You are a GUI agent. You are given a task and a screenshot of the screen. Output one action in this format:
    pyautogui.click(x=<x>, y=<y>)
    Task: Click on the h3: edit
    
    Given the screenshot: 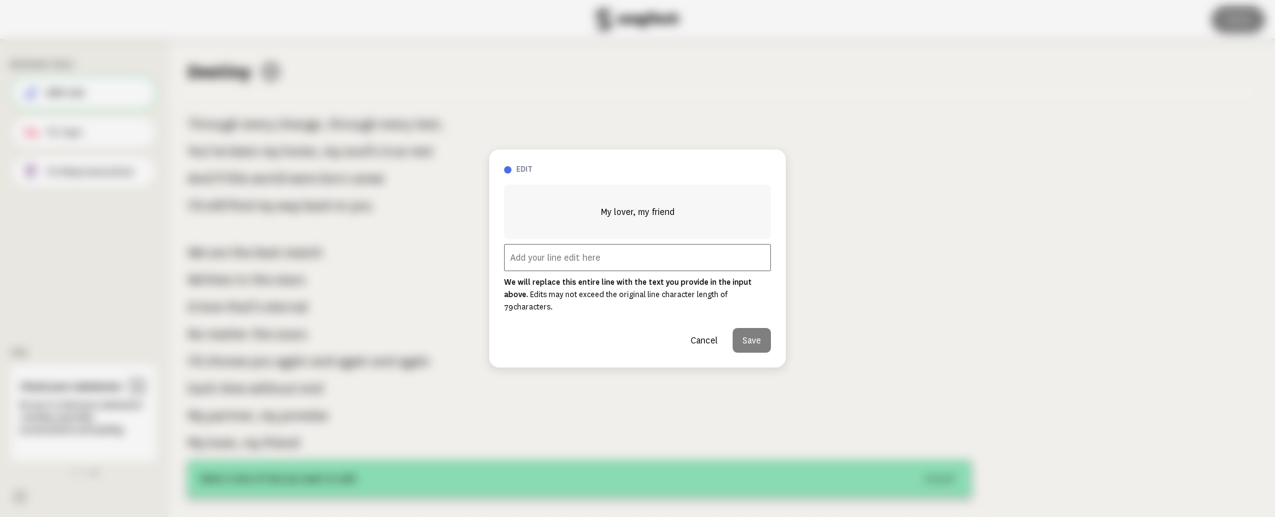 What is the action you would take?
    pyautogui.click(x=644, y=169)
    